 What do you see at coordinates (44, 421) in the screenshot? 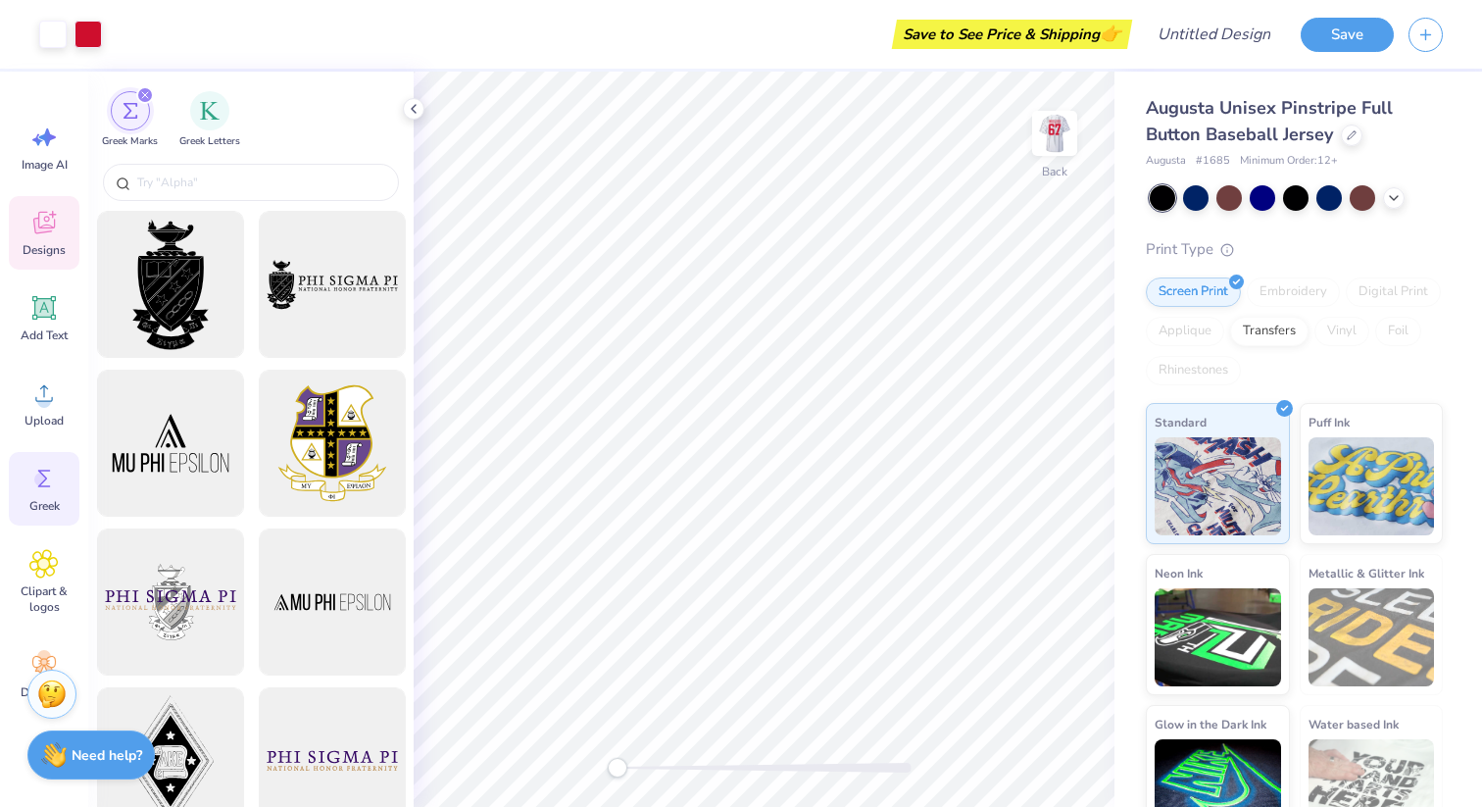
I see `span: Upload` at bounding box center [44, 421].